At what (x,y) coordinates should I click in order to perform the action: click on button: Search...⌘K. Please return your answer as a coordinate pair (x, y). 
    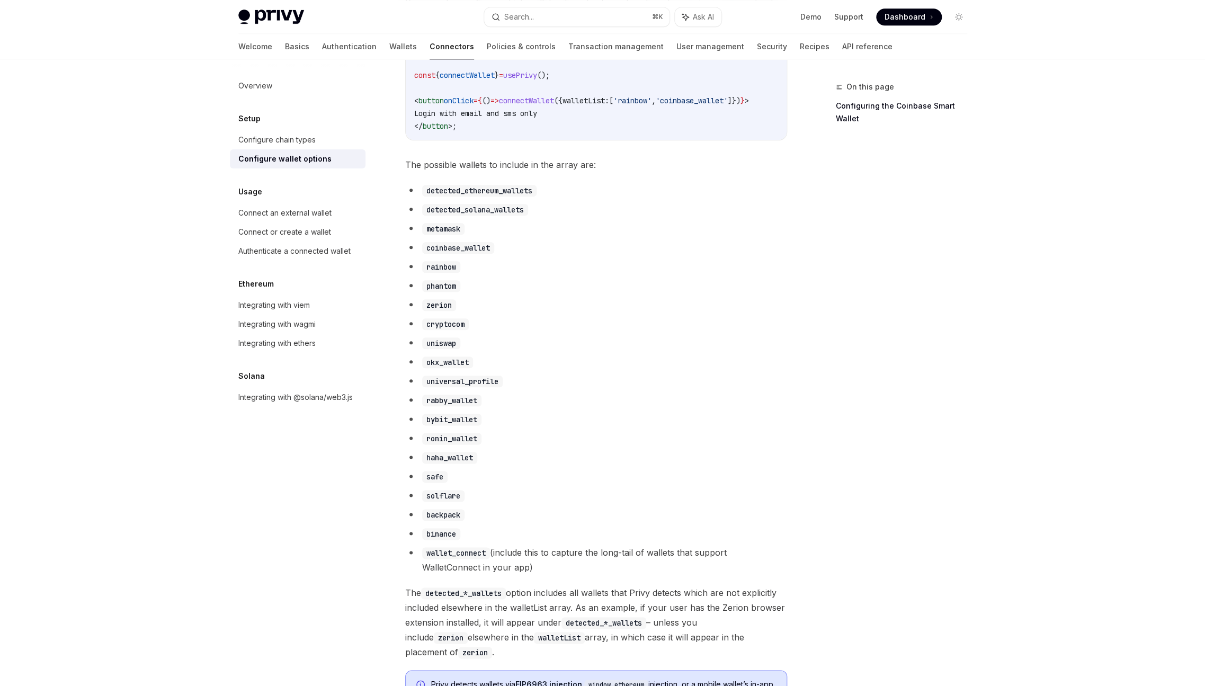
    Looking at the image, I should click on (577, 17).